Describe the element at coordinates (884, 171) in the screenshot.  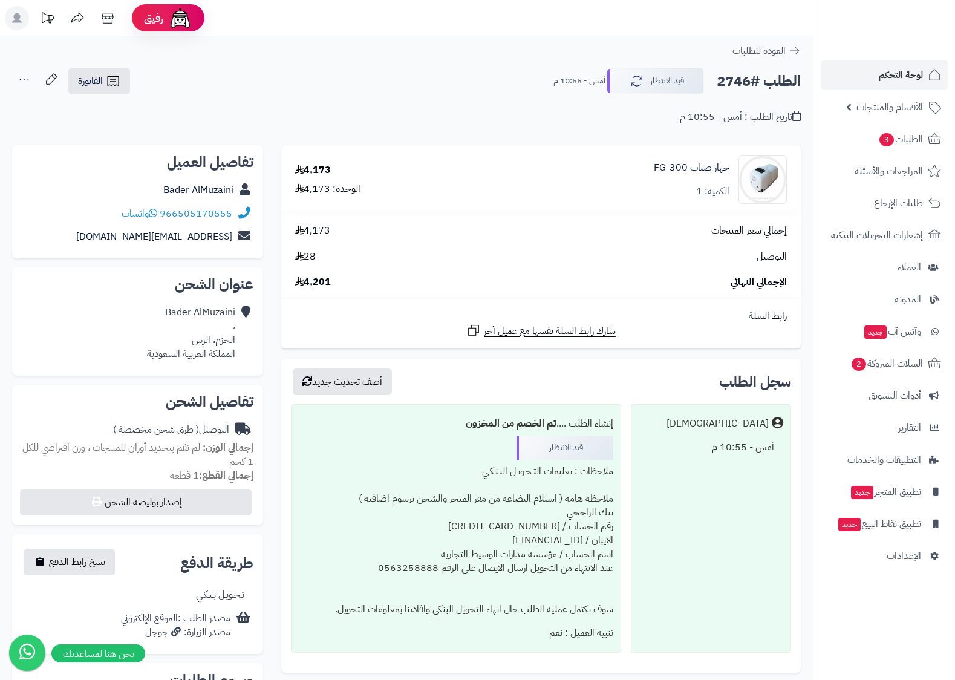
I see `a: المراجعات والأسئلة` at that location.